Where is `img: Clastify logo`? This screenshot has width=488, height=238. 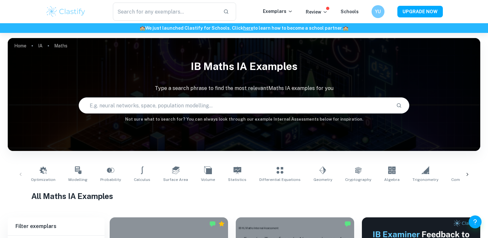 img: Clastify logo is located at coordinates (66, 12).